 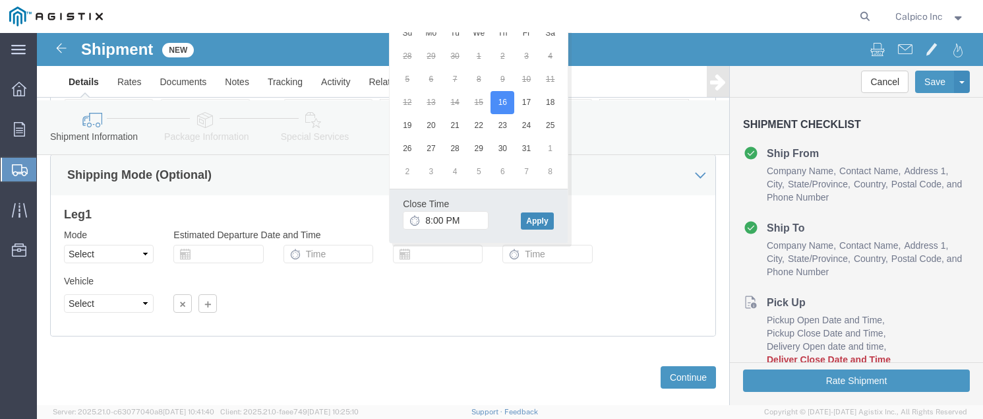 I want to click on span: Client: 2025.21.0-faee749, so click(x=289, y=411).